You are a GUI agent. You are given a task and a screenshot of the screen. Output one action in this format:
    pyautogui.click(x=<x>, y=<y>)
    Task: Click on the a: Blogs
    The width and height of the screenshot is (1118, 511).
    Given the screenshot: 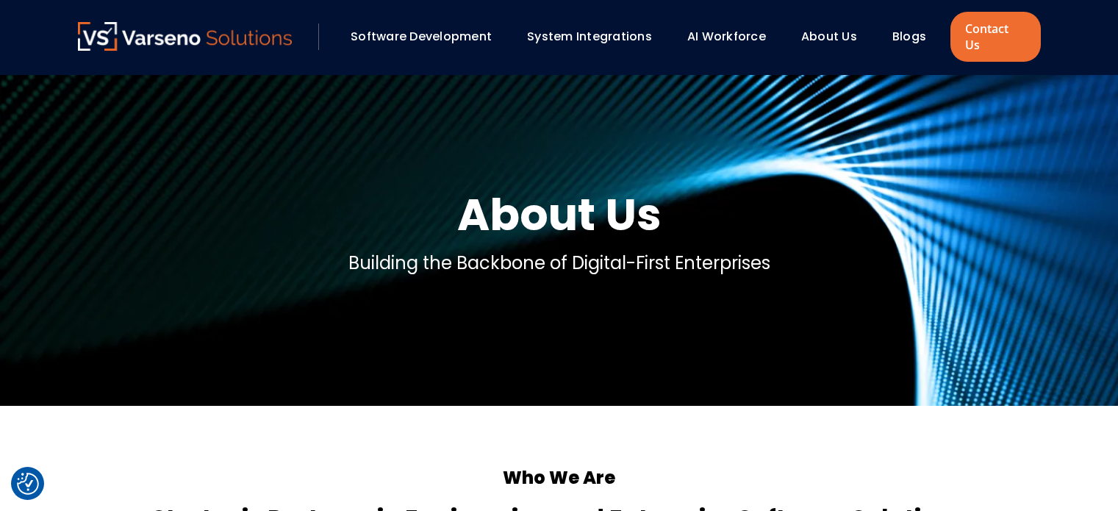 What is the action you would take?
    pyautogui.click(x=909, y=36)
    